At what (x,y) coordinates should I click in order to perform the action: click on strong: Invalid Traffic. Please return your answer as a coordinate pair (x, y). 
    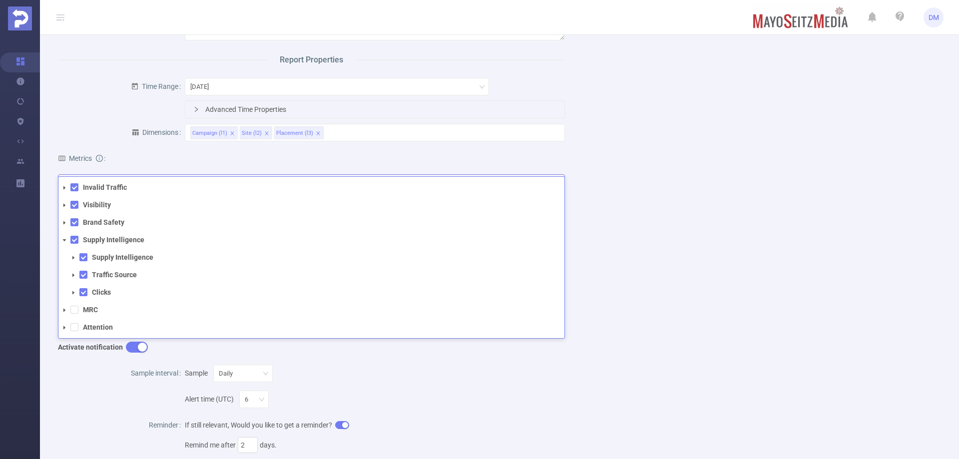
    Looking at the image, I should click on (105, 187).